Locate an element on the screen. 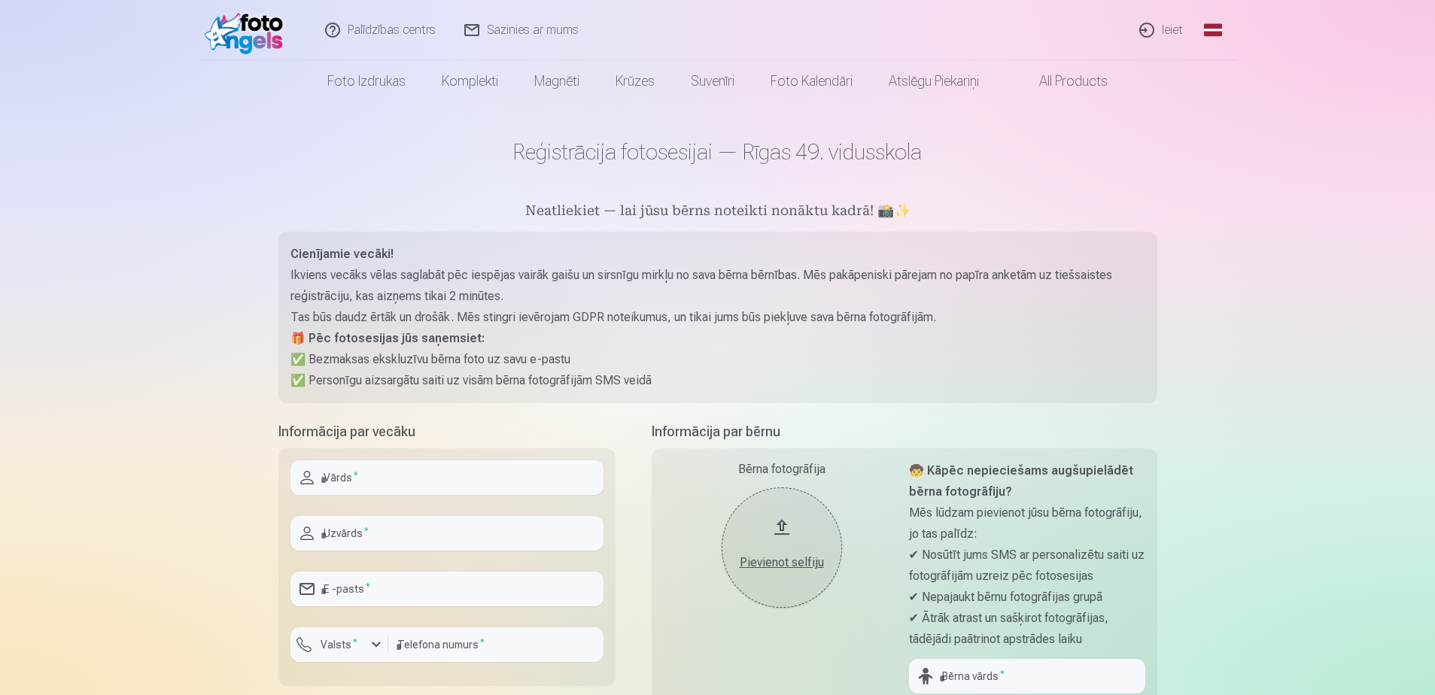 This screenshot has width=1435, height=695. h5: Neatliekiet — lai jūsu bērns noteikti nonāktu kadrā! 📸✨ is located at coordinates (718, 212).